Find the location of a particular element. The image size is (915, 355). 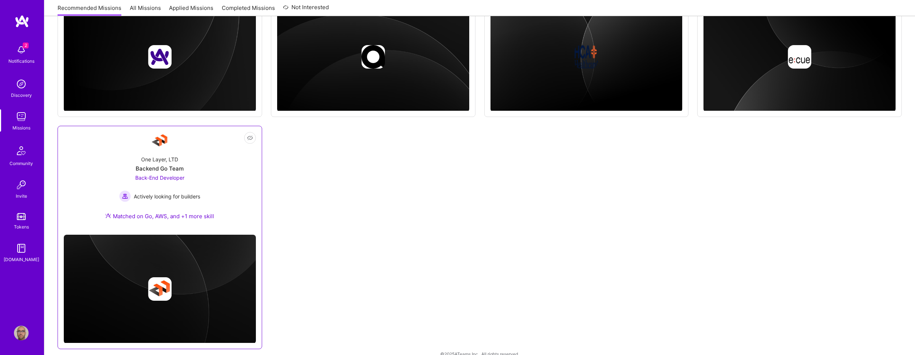

div: Matched on Go, AWS, and +1 more skill is located at coordinates (159, 216).